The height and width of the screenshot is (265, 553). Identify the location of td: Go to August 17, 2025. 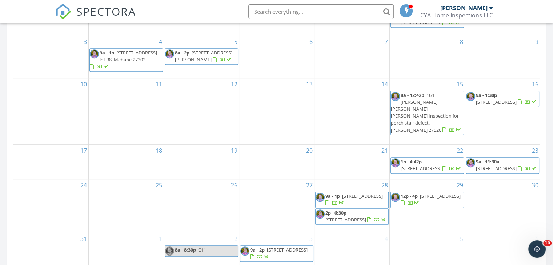
(51, 162).